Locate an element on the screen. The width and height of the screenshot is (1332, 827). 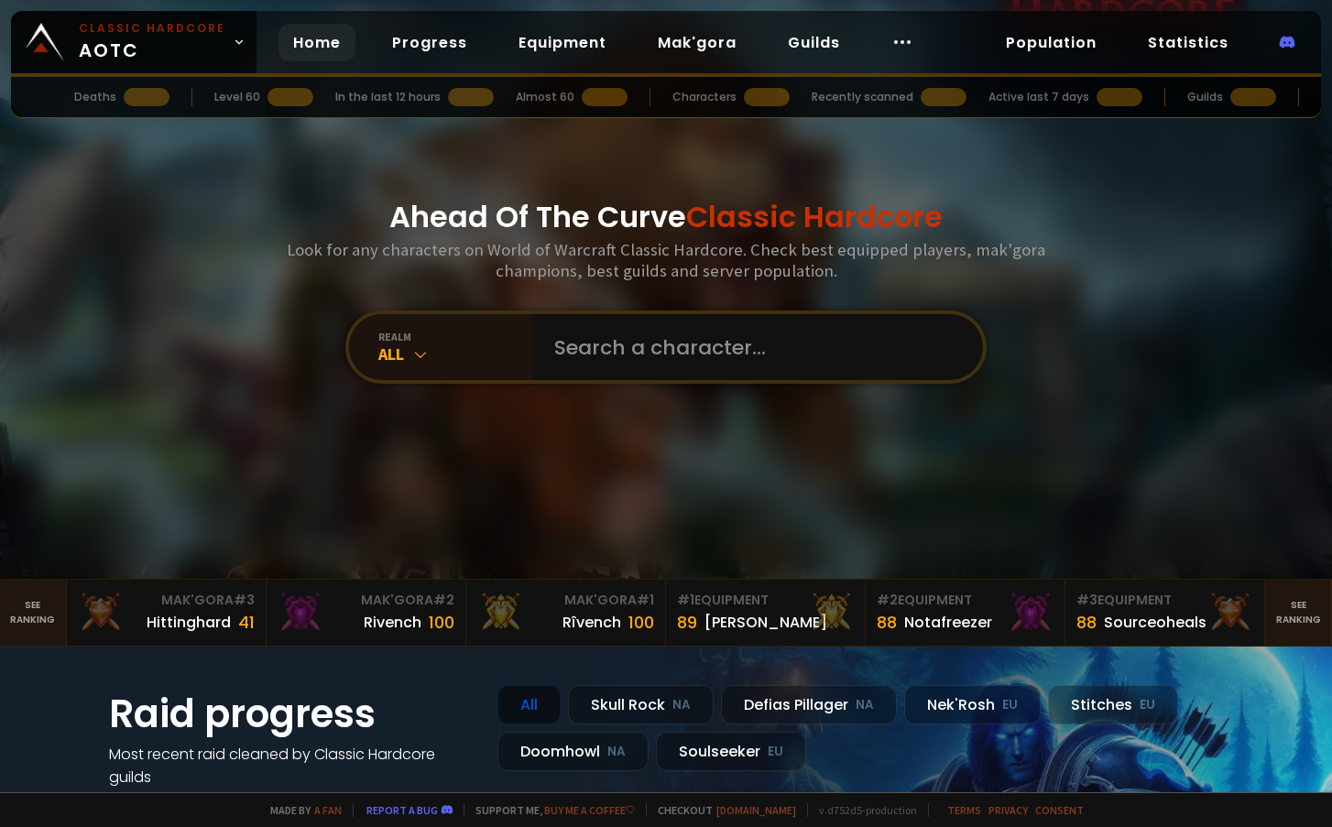
small: Classic Hardcore is located at coordinates (152, 28).